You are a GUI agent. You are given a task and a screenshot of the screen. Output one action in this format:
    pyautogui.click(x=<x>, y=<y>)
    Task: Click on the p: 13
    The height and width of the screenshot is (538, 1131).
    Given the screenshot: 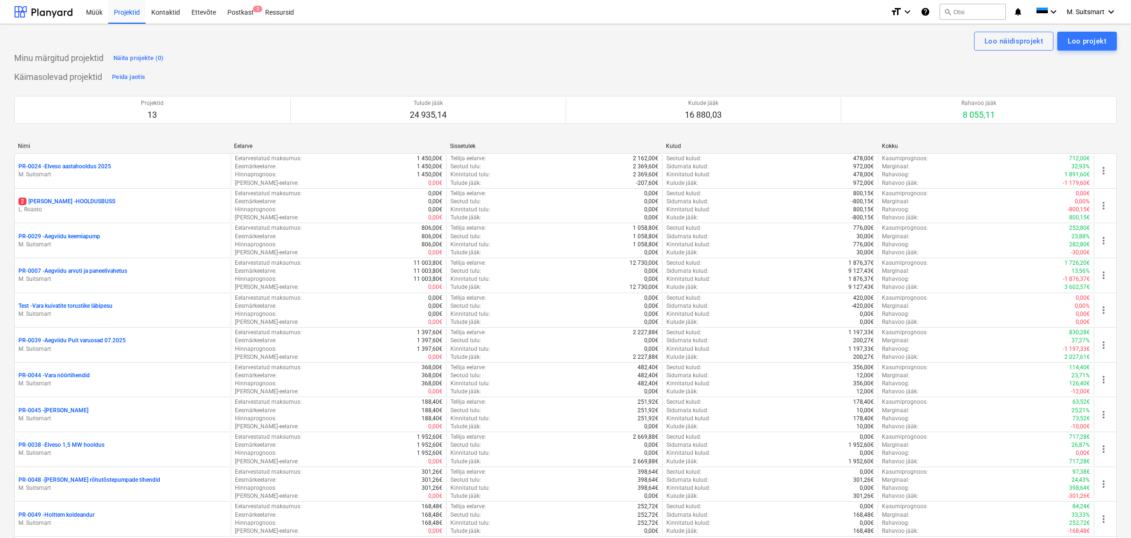 What is the action you would take?
    pyautogui.click(x=152, y=115)
    